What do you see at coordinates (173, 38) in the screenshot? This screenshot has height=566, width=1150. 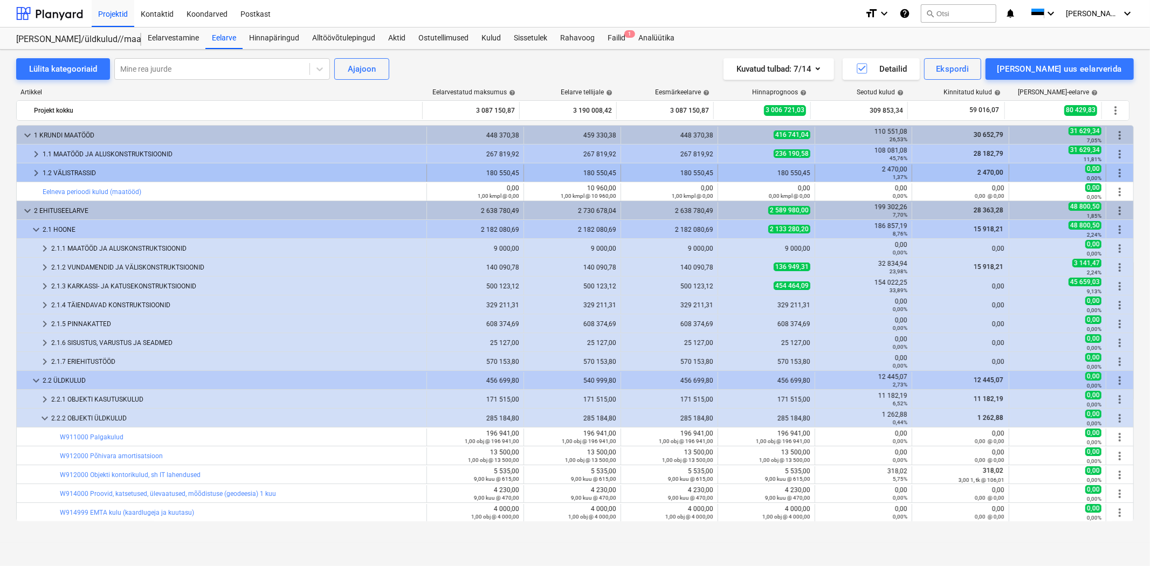 I see `div: Eelarvestamine` at bounding box center [173, 38].